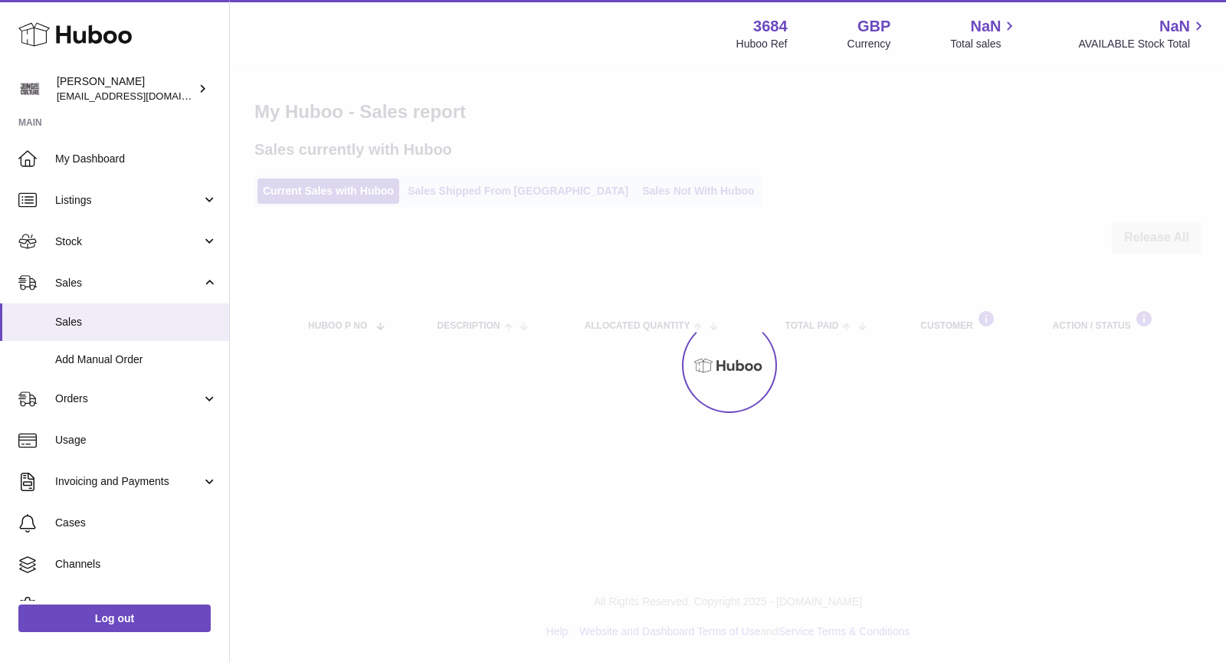  Describe the element at coordinates (30, 89) in the screenshot. I see `img: theinternationalventure@gmail.com` at that location.